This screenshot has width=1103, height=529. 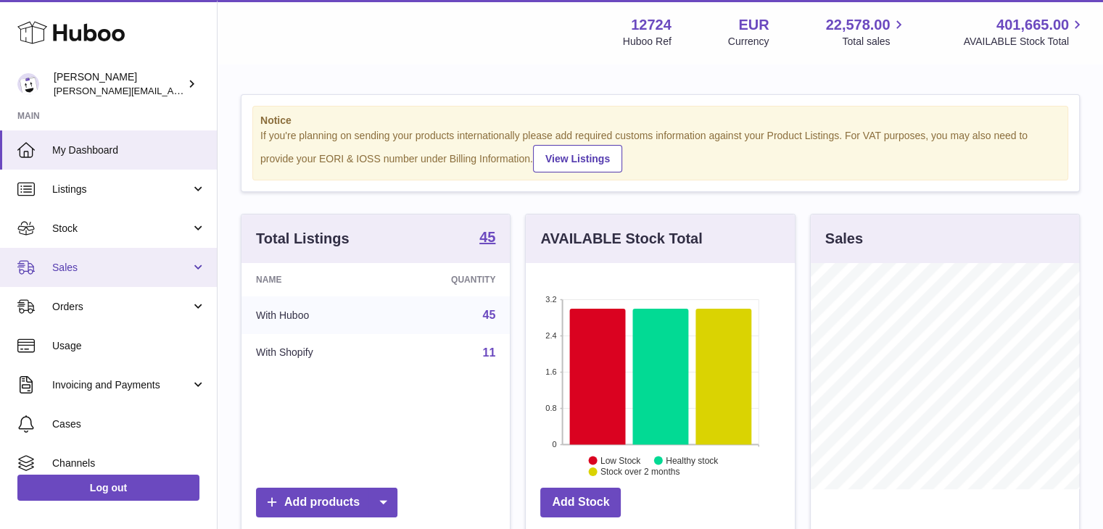 I want to click on text: 2.4, so click(x=551, y=336).